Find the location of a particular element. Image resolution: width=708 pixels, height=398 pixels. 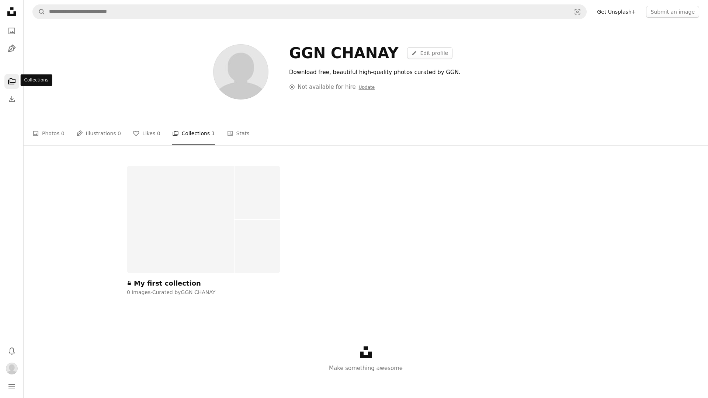

a: Photos 0 is located at coordinates (48, 134).